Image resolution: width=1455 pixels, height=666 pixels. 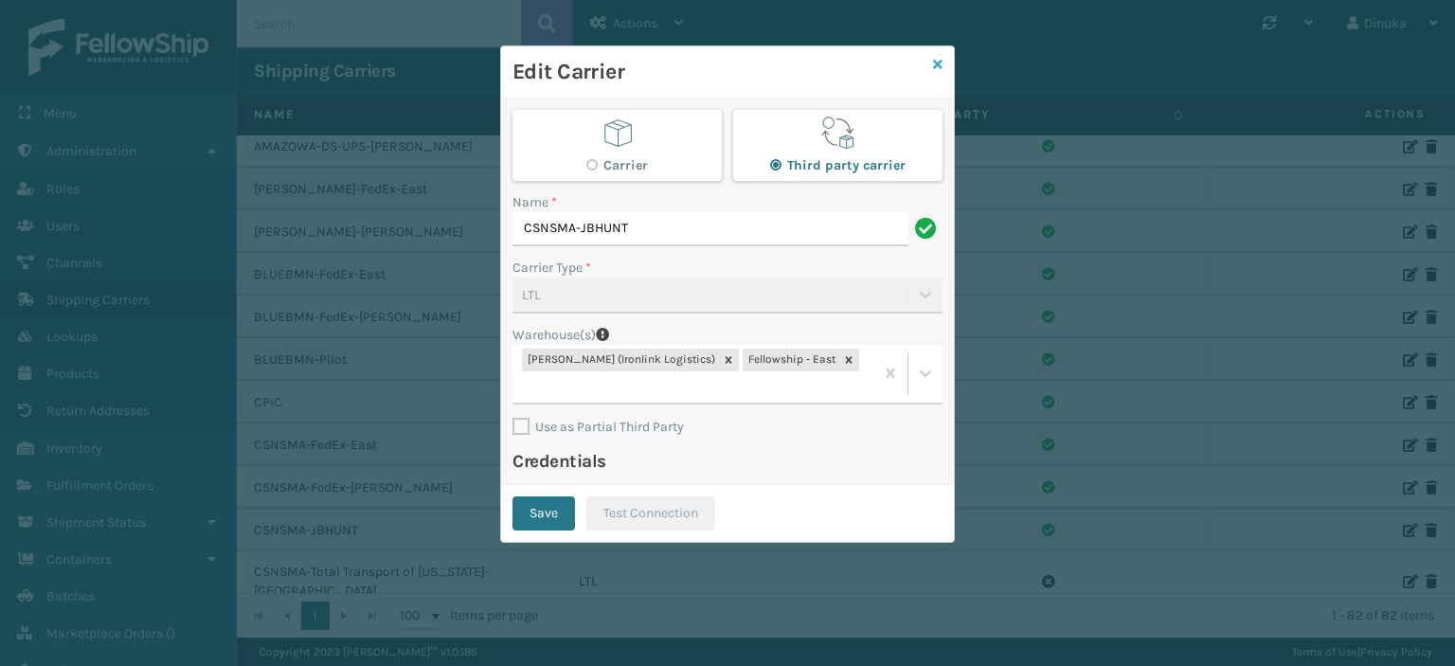 What do you see at coordinates (651, 513) in the screenshot?
I see `button: Test Connection` at bounding box center [651, 513].